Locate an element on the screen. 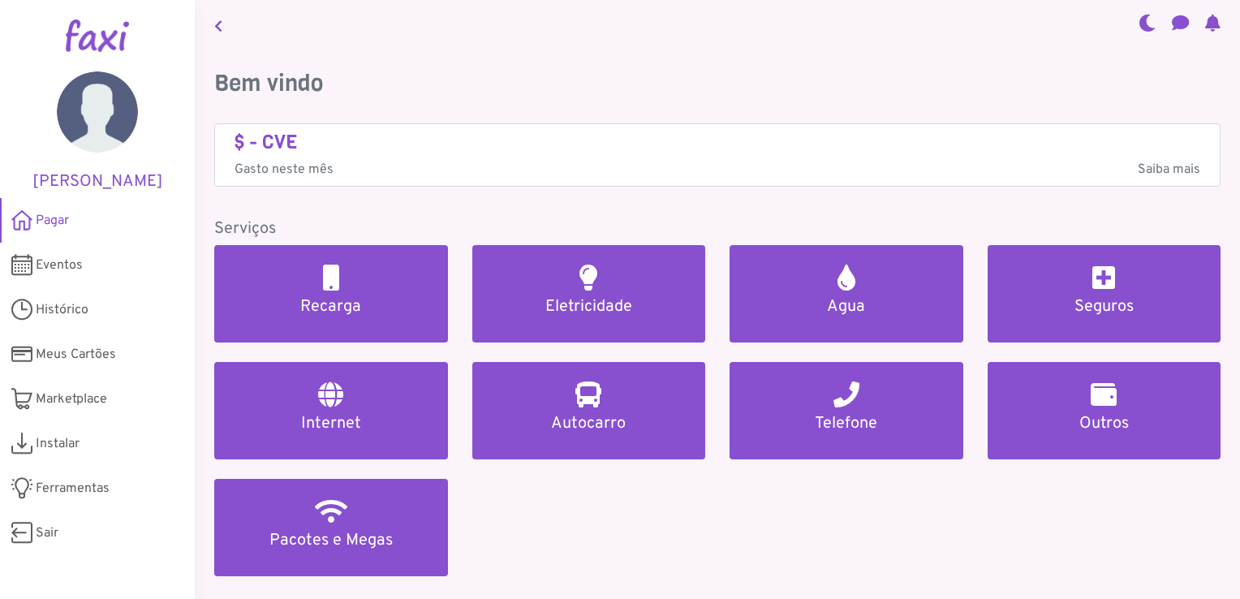  a: Outros is located at coordinates (1105, 411).